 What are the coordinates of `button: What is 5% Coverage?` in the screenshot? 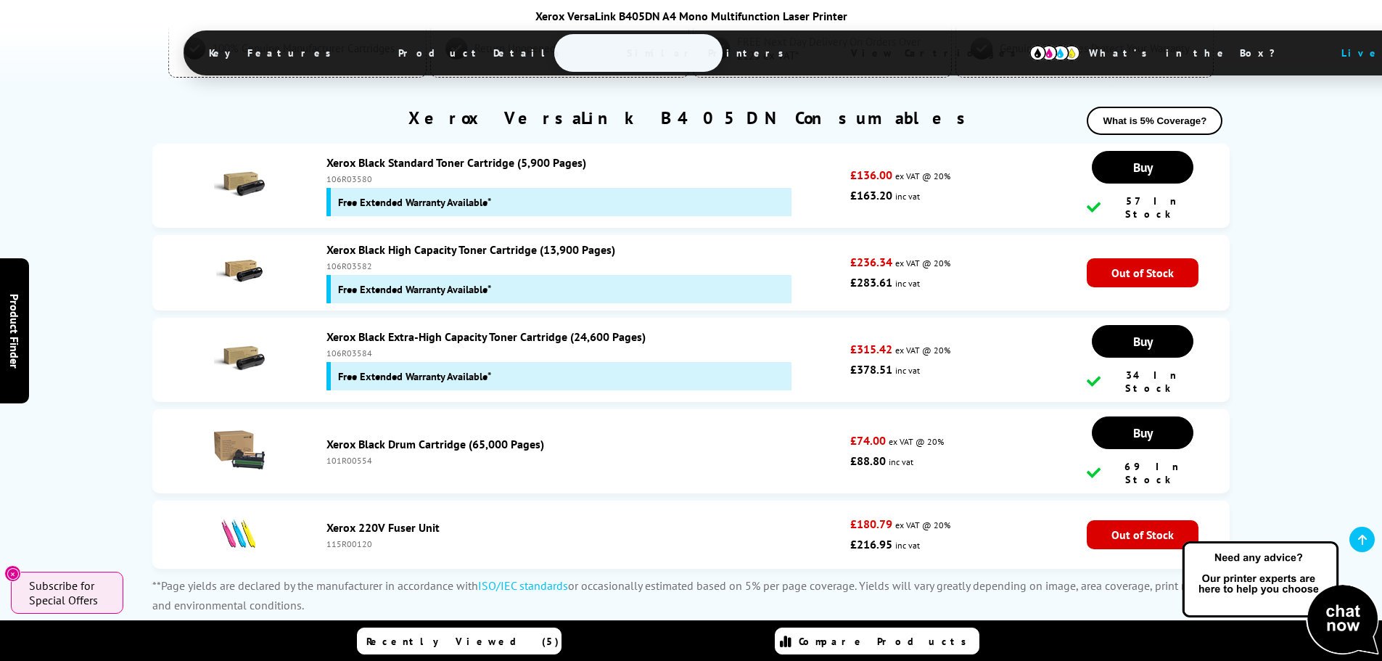 It's located at (1154, 120).